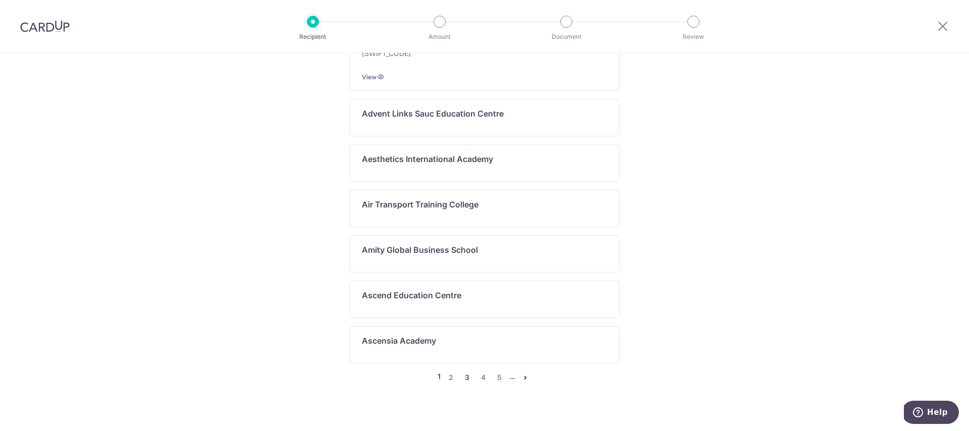 Image resolution: width=969 pixels, height=431 pixels. What do you see at coordinates (693, 37) in the screenshot?
I see `p: Review` at bounding box center [693, 37].